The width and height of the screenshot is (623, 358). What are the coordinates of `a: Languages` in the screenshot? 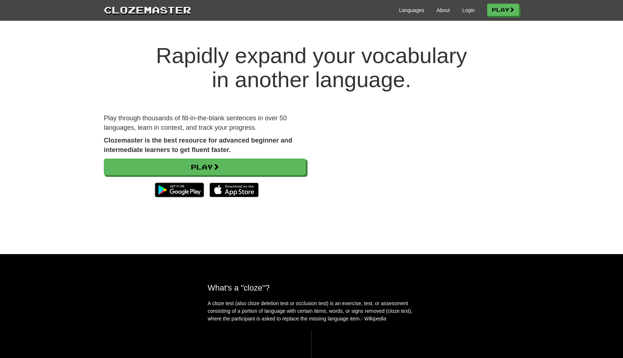 It's located at (411, 10).